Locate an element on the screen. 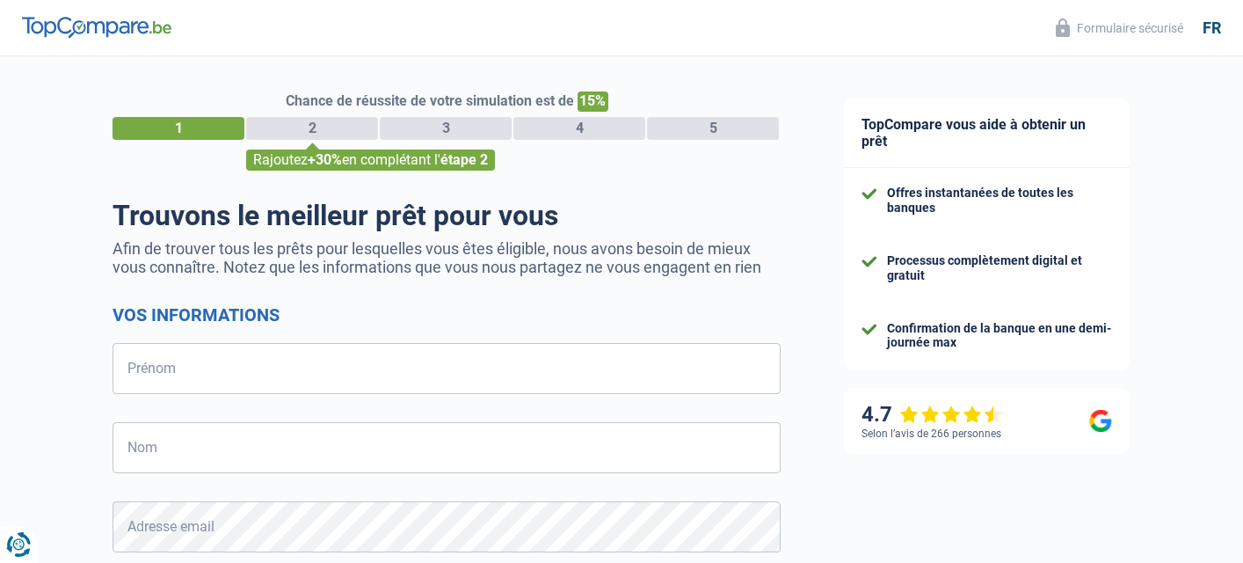  h2: Vos informations is located at coordinates (446, 315).